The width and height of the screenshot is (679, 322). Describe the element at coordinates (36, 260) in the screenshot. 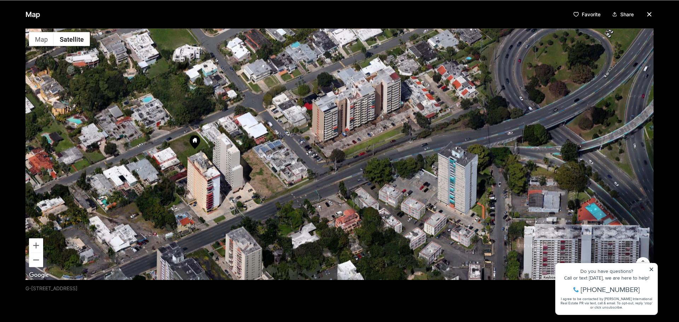

I see `button: Zoom out` at that location.